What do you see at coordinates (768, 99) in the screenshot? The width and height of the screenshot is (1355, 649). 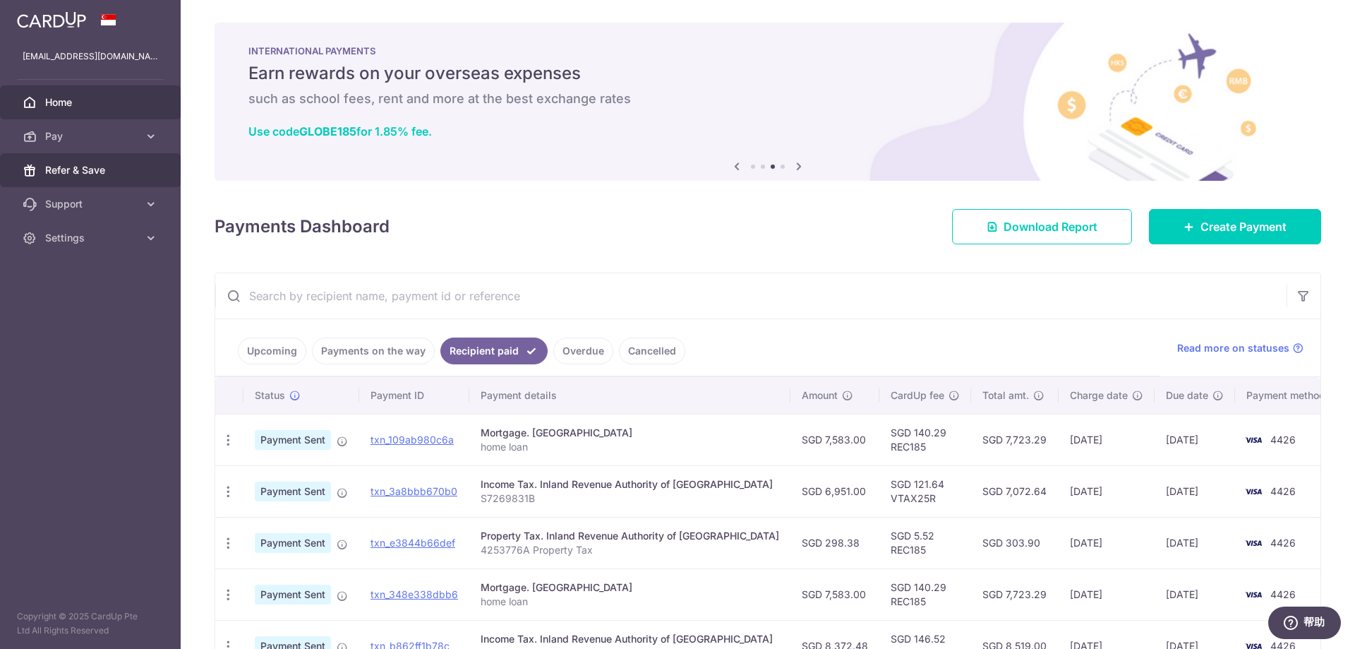 I see `h6: such as school fees, rent and more at the best exchange rates` at bounding box center [768, 99].